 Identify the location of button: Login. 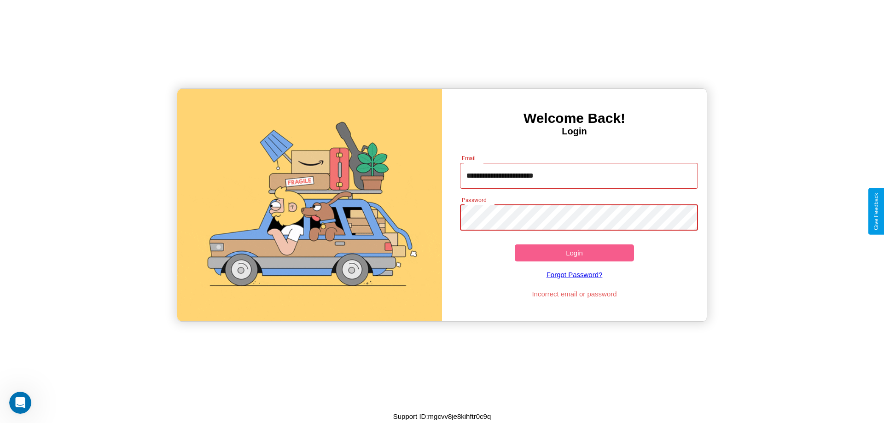
(574, 253).